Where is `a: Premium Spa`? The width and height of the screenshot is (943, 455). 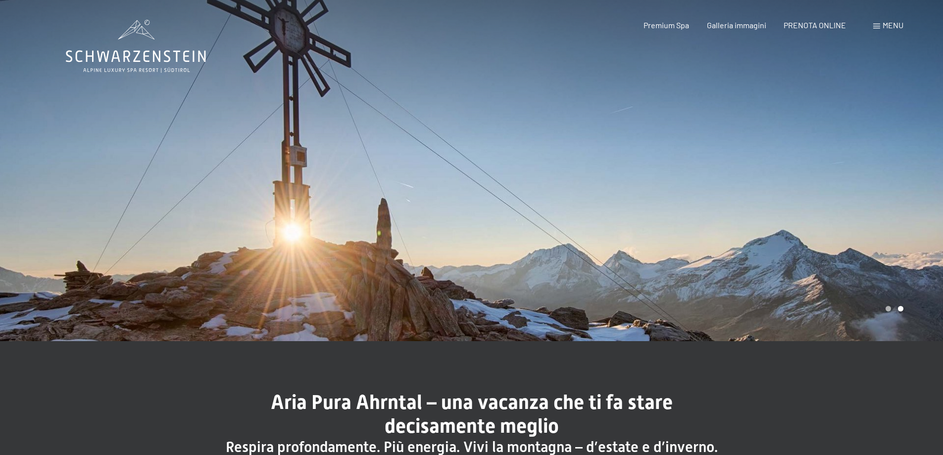 a: Premium Spa is located at coordinates (666, 25).